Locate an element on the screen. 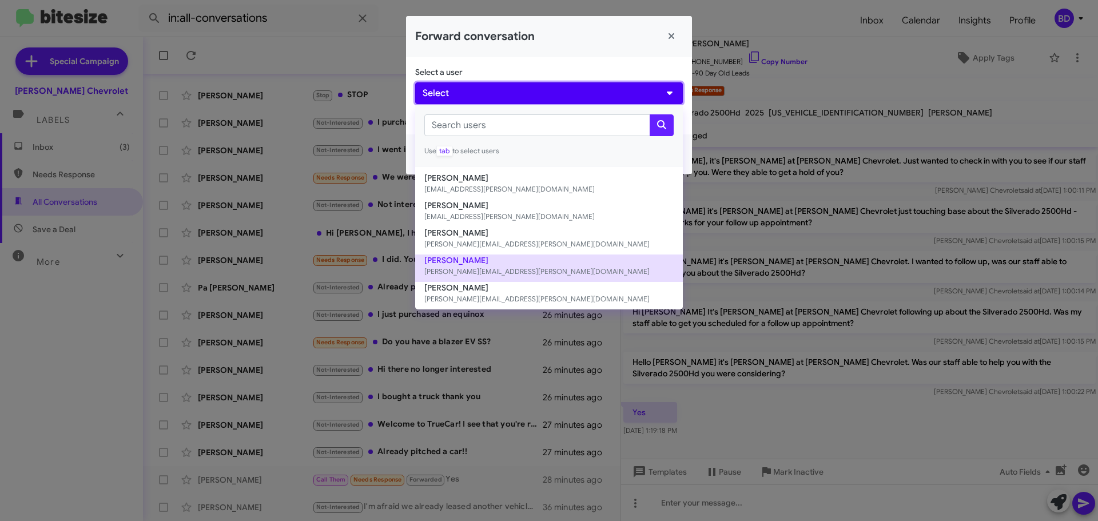 The height and width of the screenshot is (521, 1098). h2: Forward conversation is located at coordinates (475, 37).